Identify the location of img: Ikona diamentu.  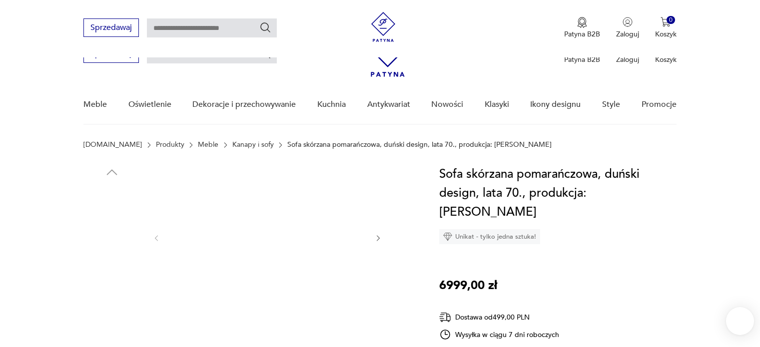
(447, 237).